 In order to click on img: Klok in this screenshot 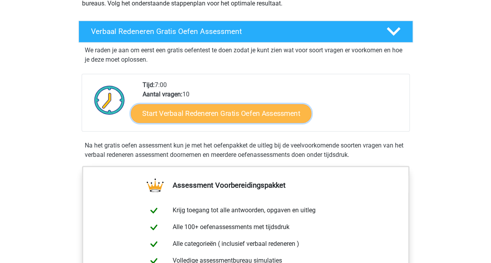, I will do `click(109, 100)`.